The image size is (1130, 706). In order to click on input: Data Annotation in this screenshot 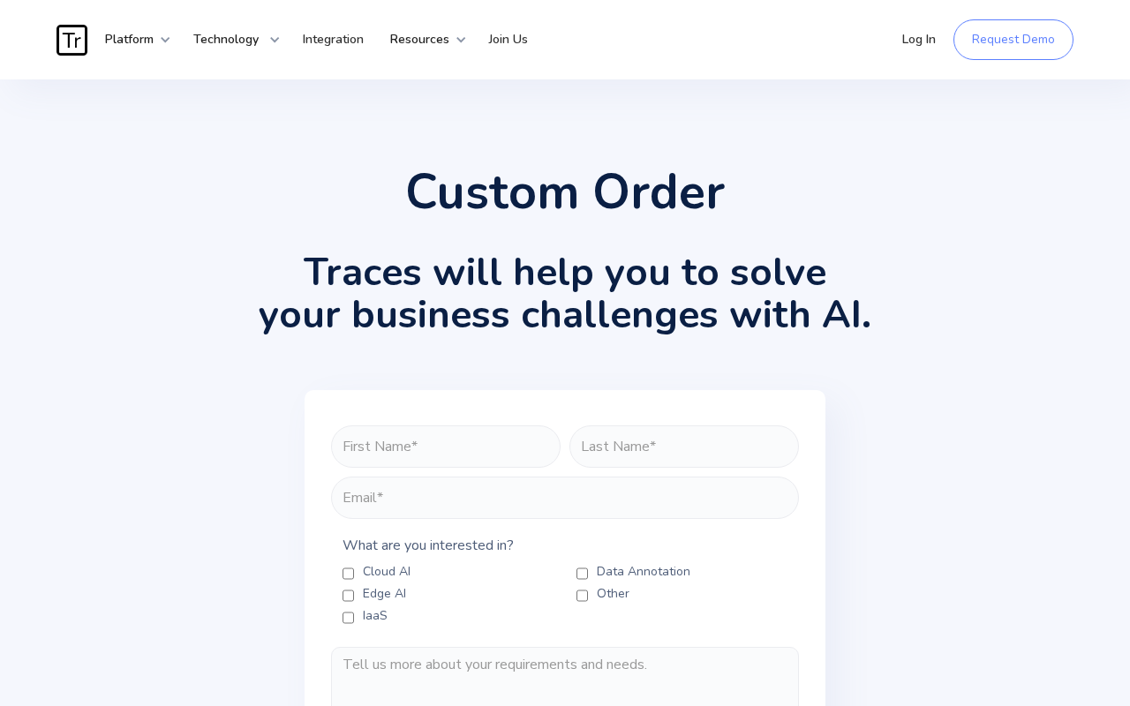, I will do `click(582, 574)`.